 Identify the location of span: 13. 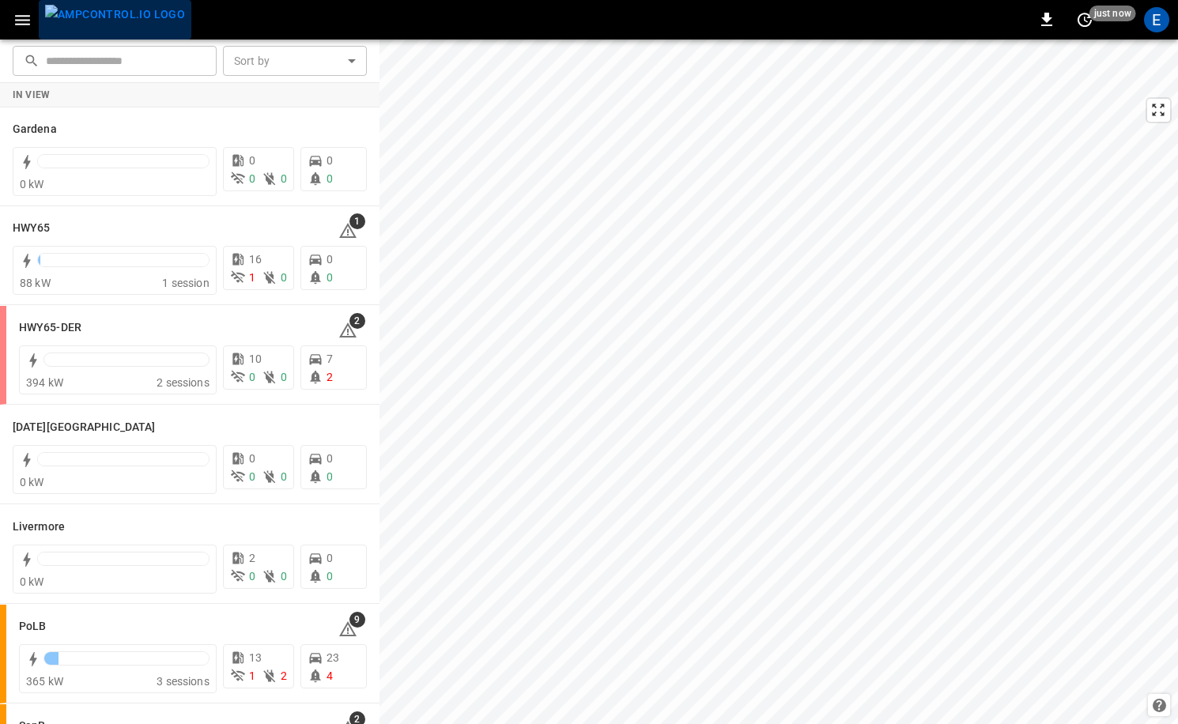
(255, 658).